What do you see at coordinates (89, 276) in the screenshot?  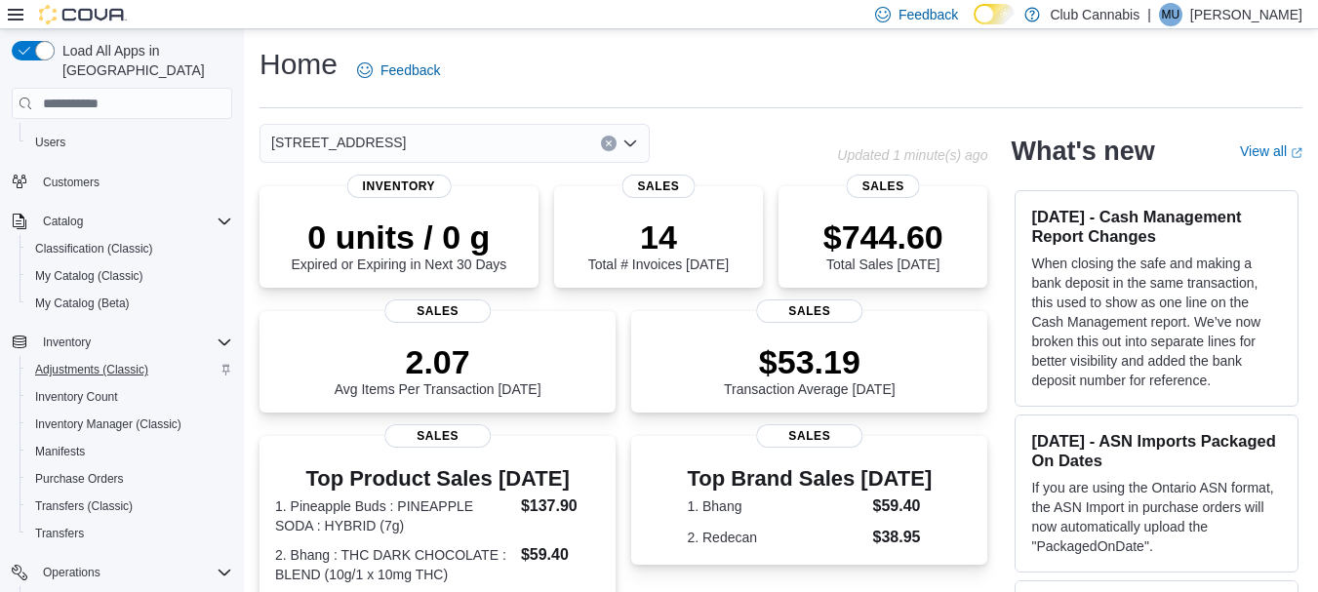 I see `span: My Catalog (Classic)` at bounding box center [89, 276].